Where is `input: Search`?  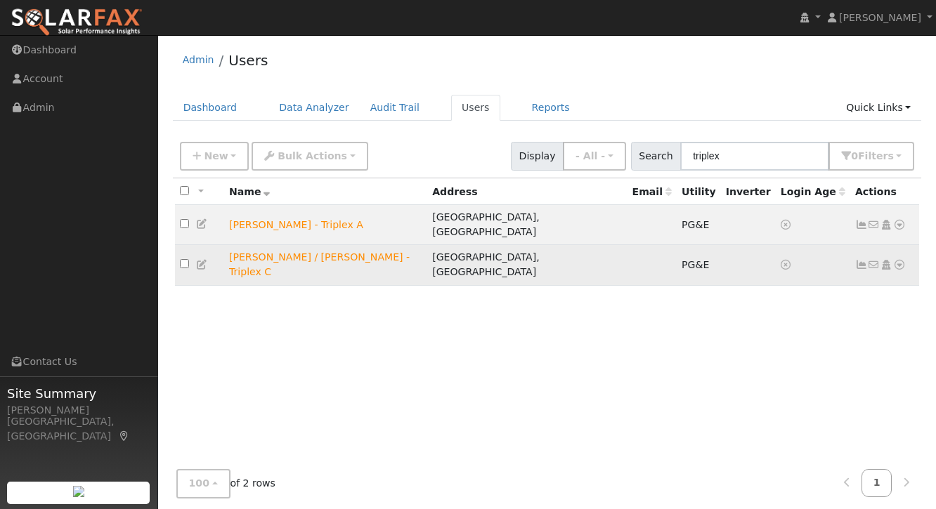
input: Search is located at coordinates (754, 156).